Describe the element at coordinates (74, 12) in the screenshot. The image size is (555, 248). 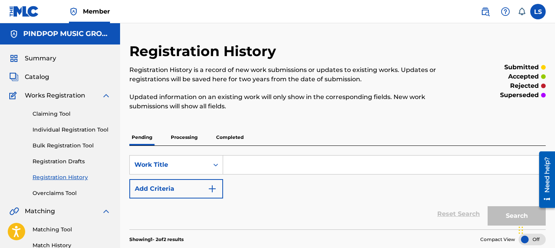
I see `img: Top Rightsholder` at that location.